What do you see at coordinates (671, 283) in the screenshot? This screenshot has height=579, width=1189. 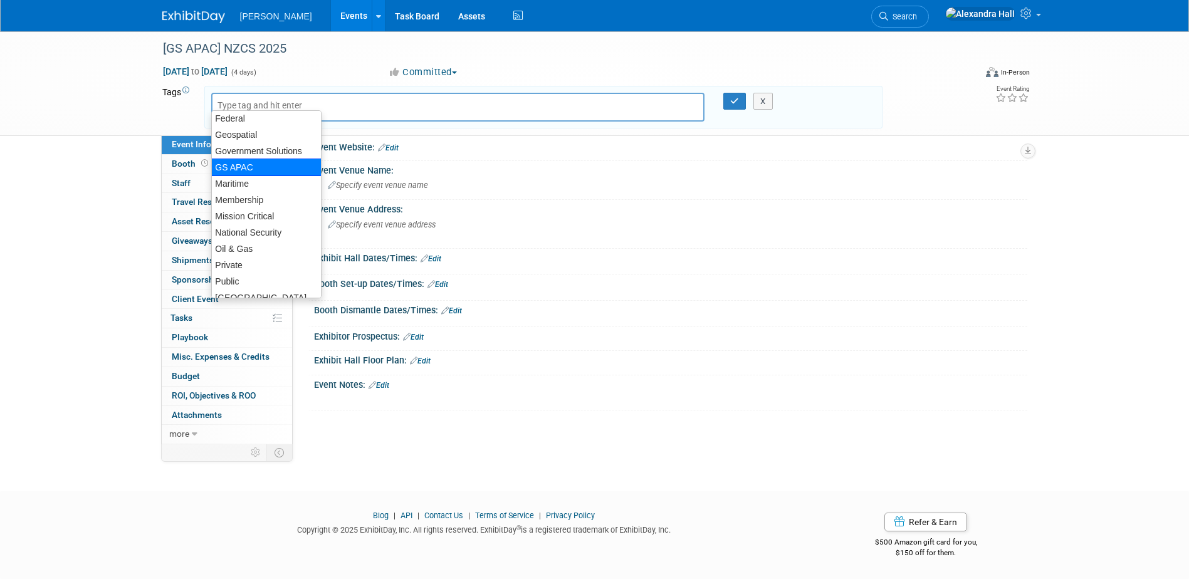 I see `div: Booth Set-up Dates/Times:` at bounding box center [671, 283].